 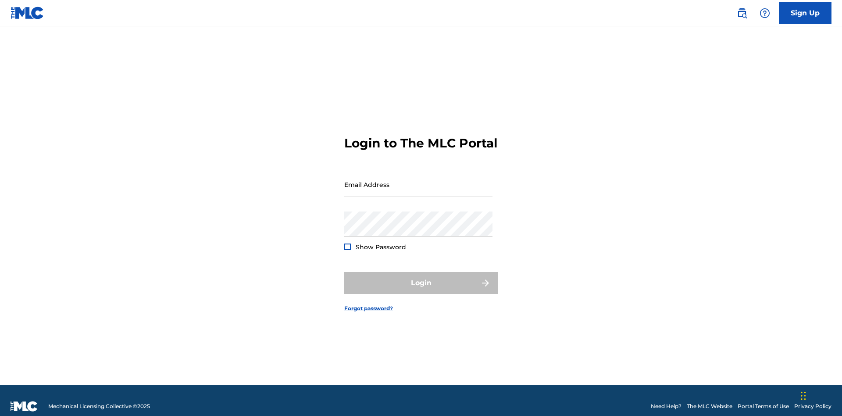 What do you see at coordinates (765, 13) in the screenshot?
I see `div: Help` at bounding box center [765, 13].